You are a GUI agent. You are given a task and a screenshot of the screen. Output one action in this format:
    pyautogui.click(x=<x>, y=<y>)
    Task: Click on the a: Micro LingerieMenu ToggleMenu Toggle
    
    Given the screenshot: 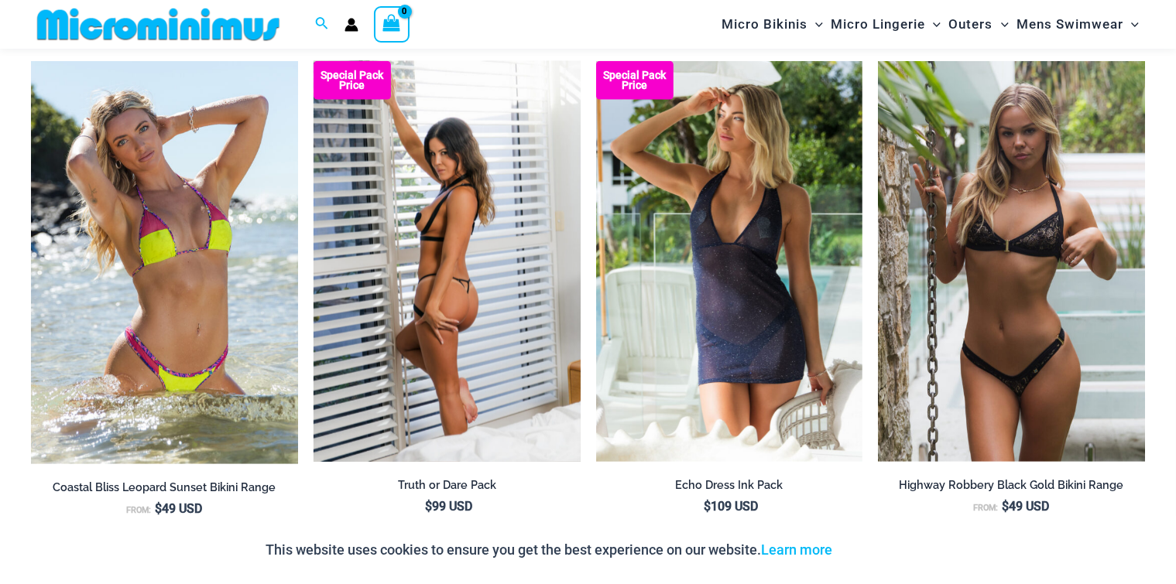 What is the action you would take?
    pyautogui.click(x=885, y=24)
    